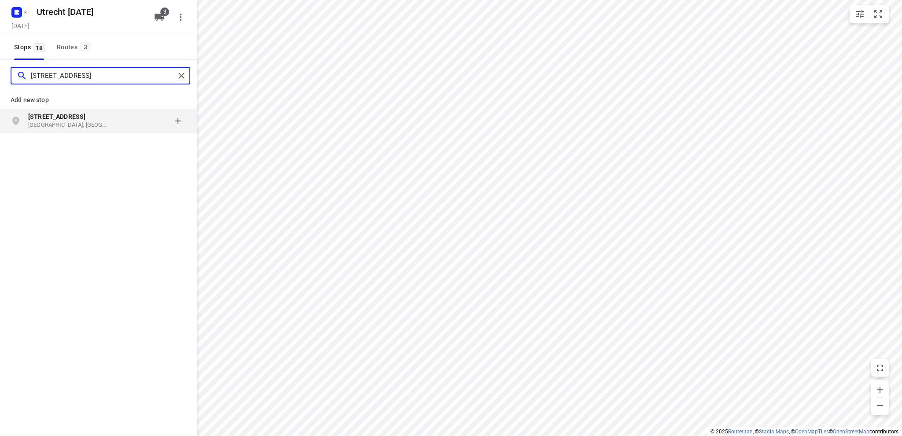 Image resolution: width=902 pixels, height=436 pixels. I want to click on a: OpenStreetMap, so click(851, 432).